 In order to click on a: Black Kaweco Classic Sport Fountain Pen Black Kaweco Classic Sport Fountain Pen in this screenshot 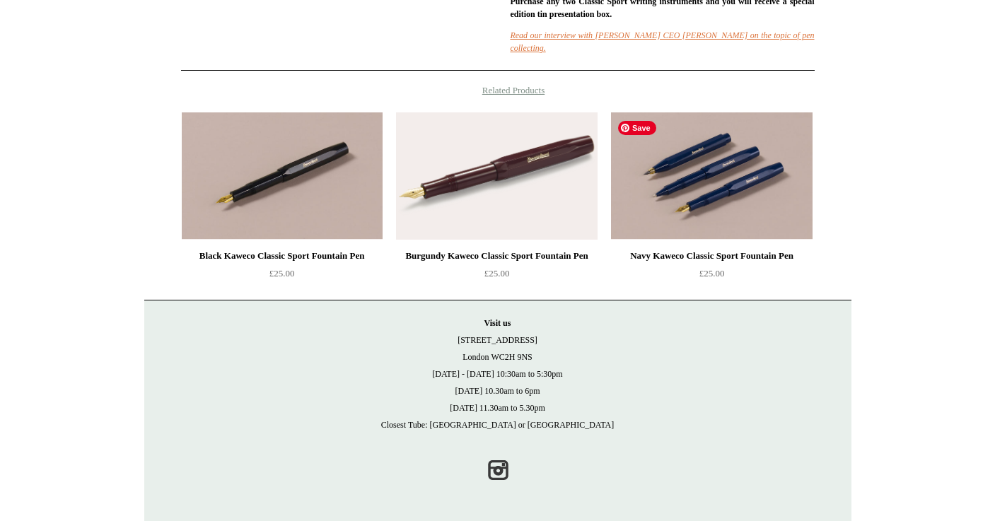, I will do `click(282, 176)`.